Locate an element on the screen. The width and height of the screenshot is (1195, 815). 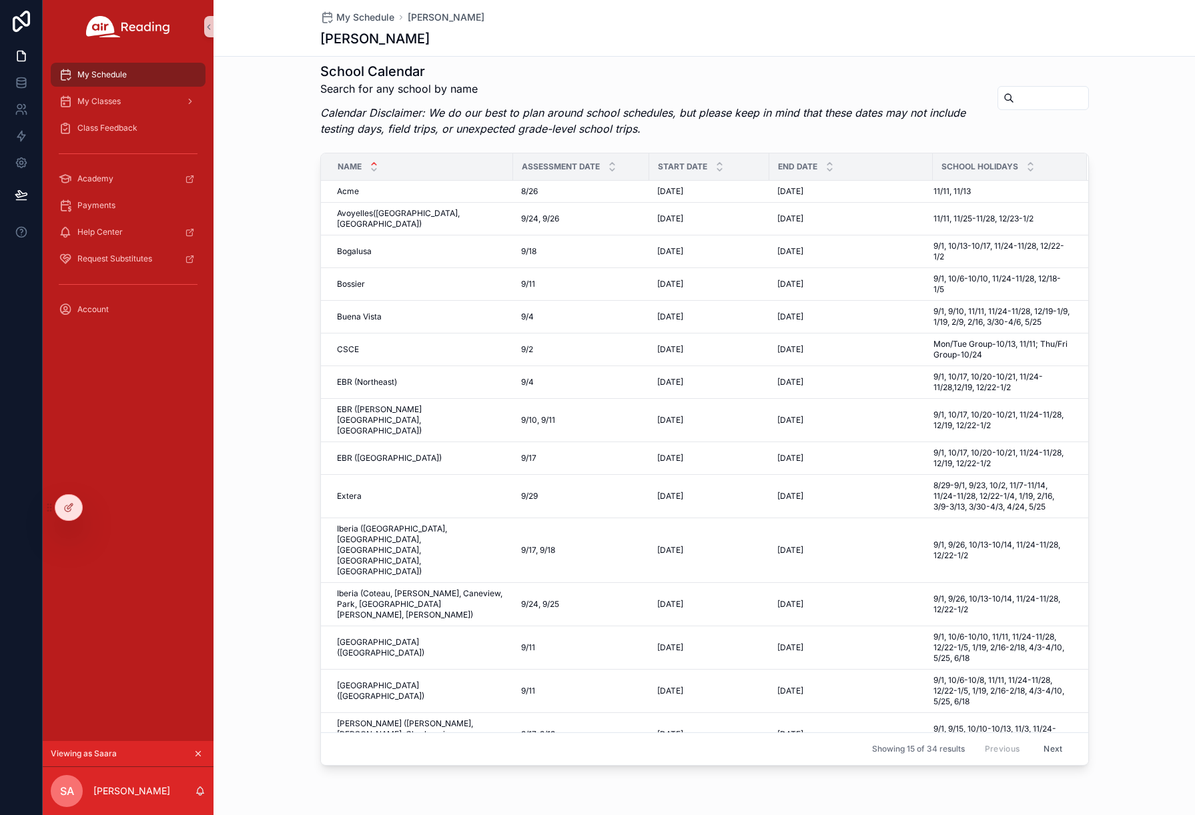
span: Account is located at coordinates (93, 310).